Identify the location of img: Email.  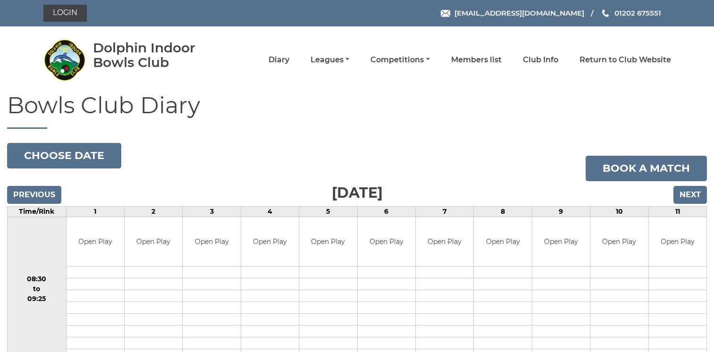
(446, 13).